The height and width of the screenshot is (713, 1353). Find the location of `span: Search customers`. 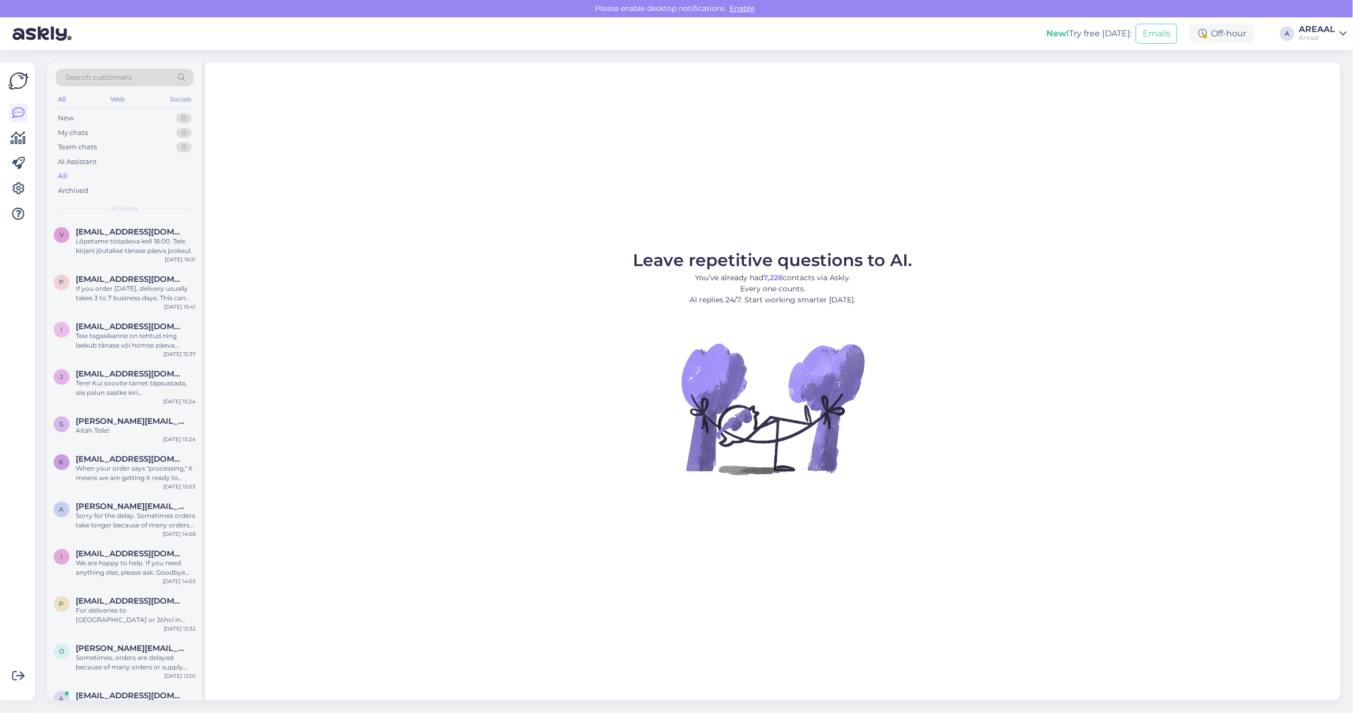

span: Search customers is located at coordinates (98, 77).